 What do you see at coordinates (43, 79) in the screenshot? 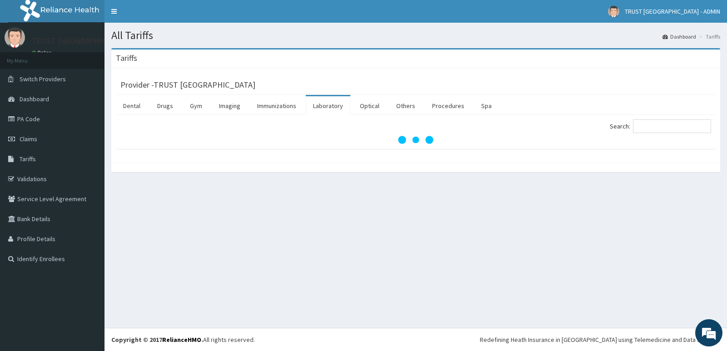
I see `span: Switch Providers` at bounding box center [43, 79].